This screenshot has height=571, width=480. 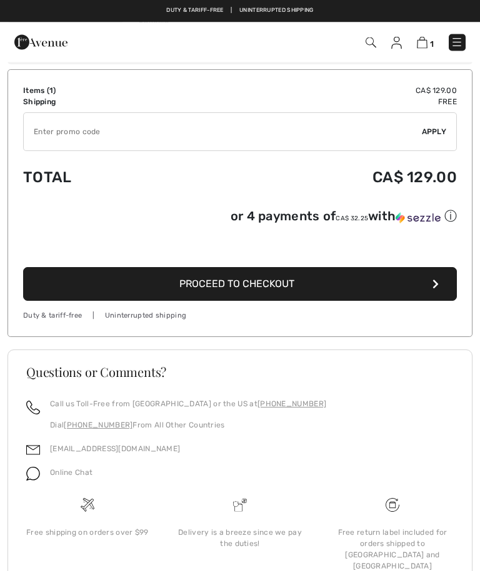 What do you see at coordinates (71, 473) in the screenshot?
I see `span: Online Chat` at bounding box center [71, 473].